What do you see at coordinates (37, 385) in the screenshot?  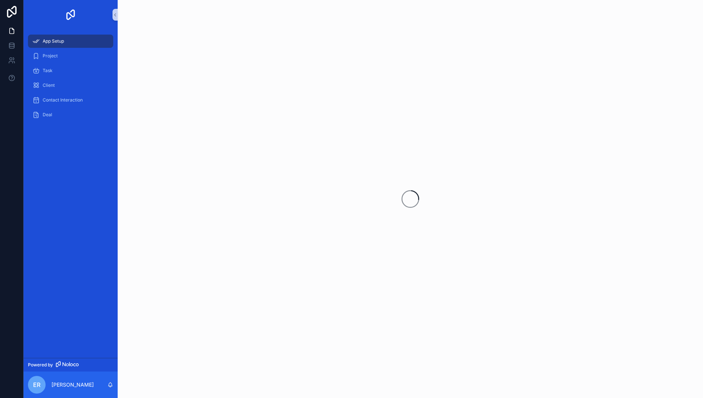 I see `span: ER` at bounding box center [37, 385].